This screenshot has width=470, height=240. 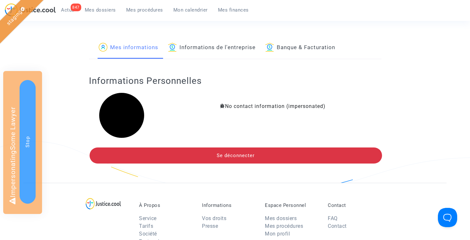 I want to click on img: jc-logo.svg, so click(x=30, y=10).